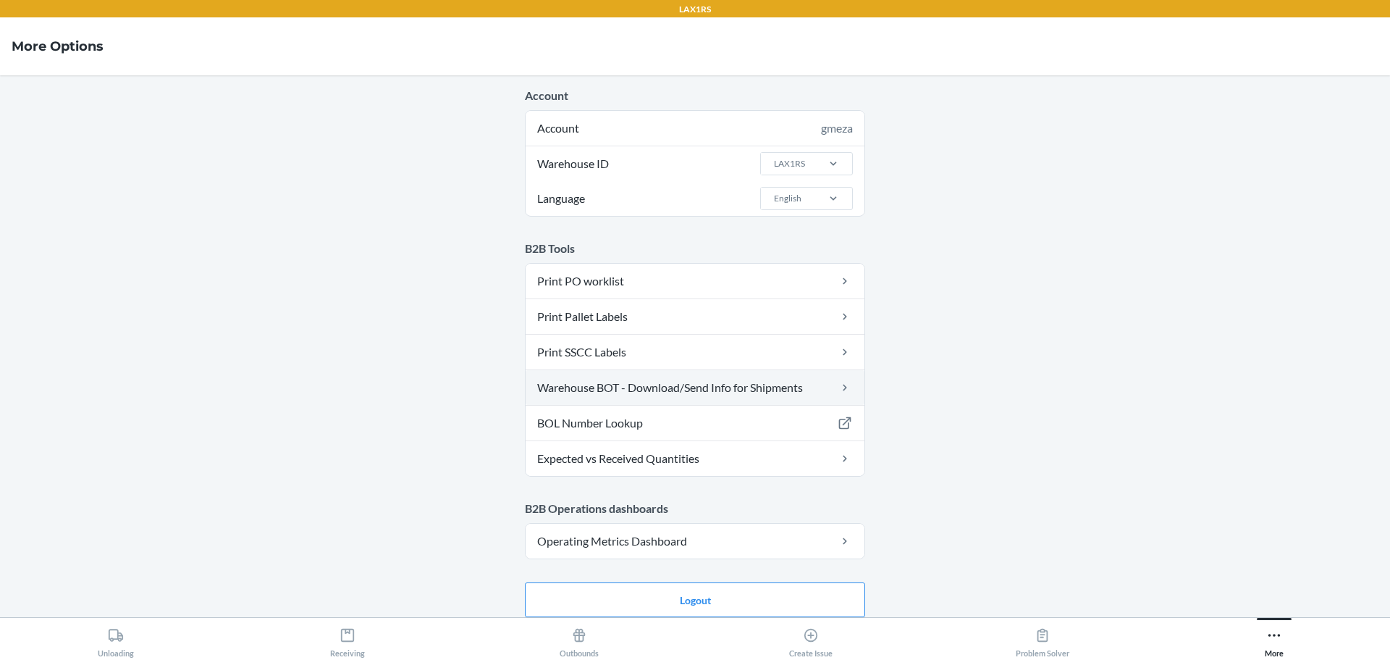  What do you see at coordinates (773, 198) in the screenshot?
I see `input: LanguageEnglish` at bounding box center [773, 198].